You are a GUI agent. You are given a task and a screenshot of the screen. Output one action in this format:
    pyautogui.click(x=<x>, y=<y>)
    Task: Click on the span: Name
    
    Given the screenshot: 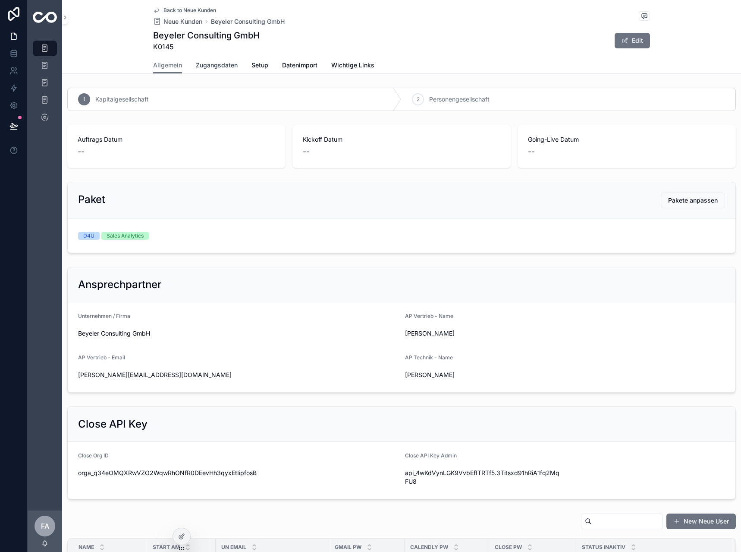 What is the action you would take?
    pyautogui.click(x=86, y=547)
    